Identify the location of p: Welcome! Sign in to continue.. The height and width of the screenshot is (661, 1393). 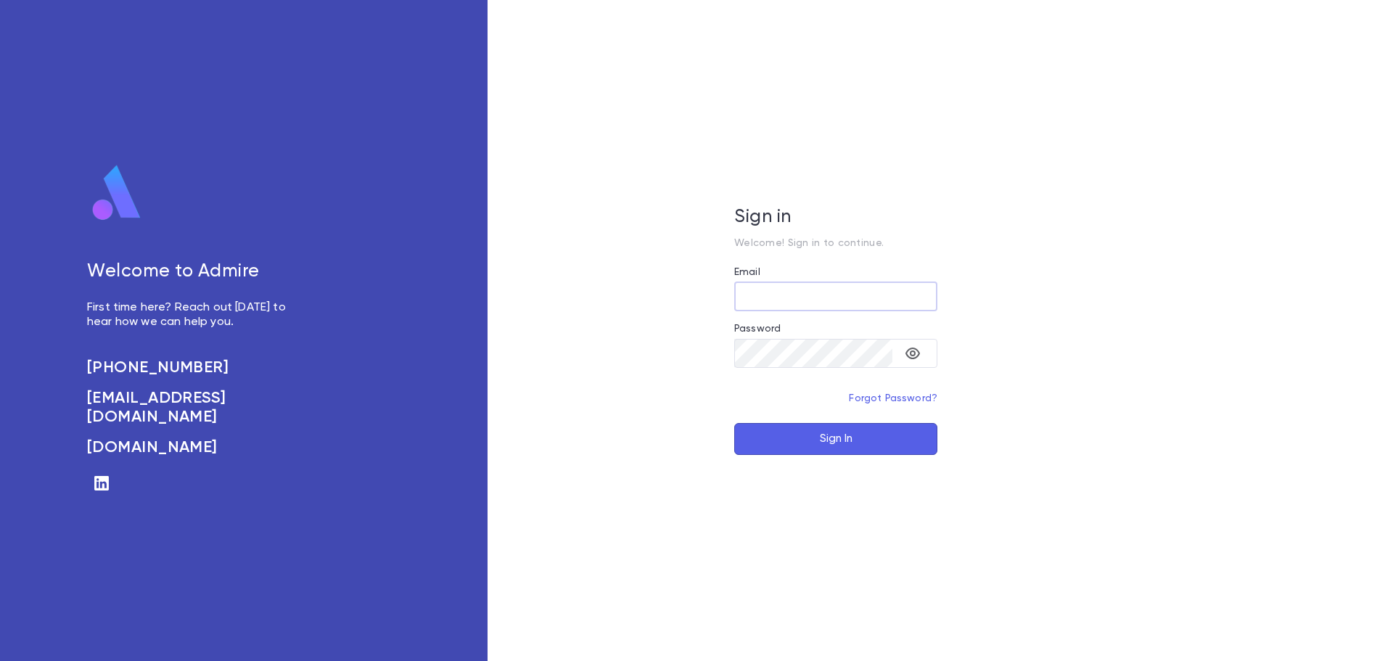
(836, 243).